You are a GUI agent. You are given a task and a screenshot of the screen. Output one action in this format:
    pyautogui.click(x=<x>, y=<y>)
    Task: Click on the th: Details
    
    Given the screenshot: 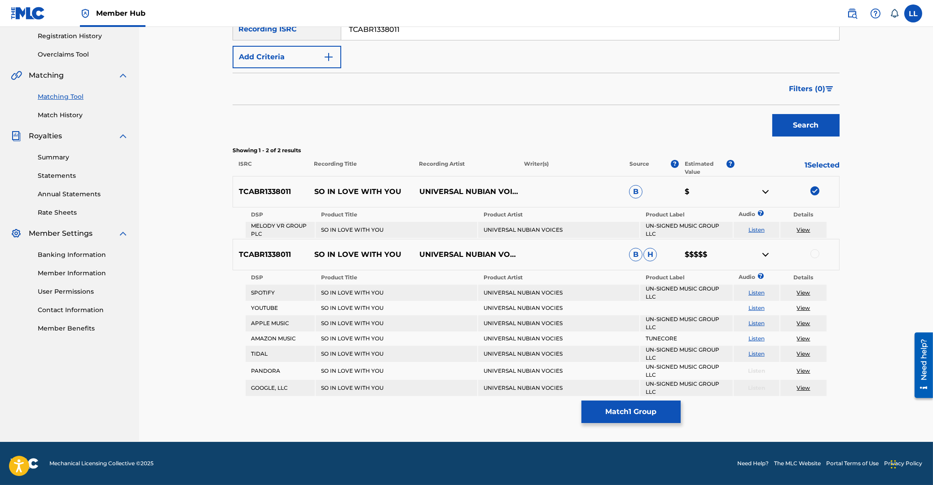 What is the action you would take?
    pyautogui.click(x=804, y=278)
    